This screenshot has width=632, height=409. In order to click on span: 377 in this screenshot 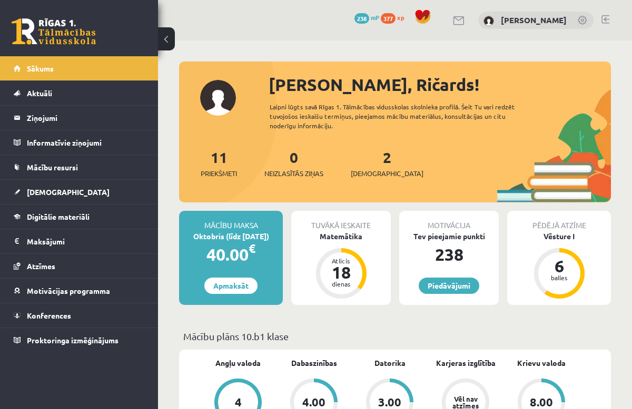, I will do `click(388, 18)`.